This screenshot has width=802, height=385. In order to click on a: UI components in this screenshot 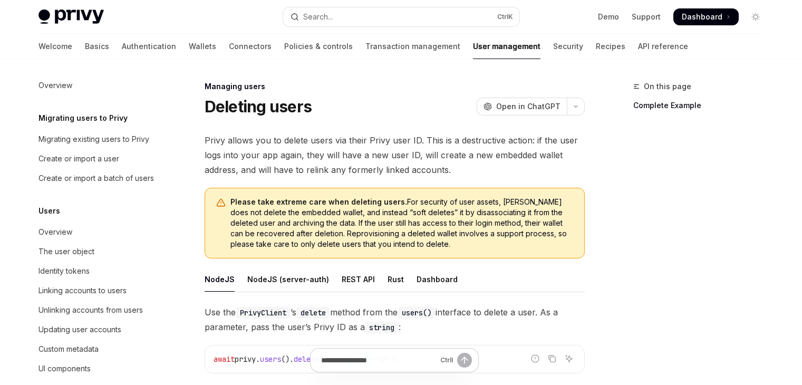, I will do `click(98, 369)`.